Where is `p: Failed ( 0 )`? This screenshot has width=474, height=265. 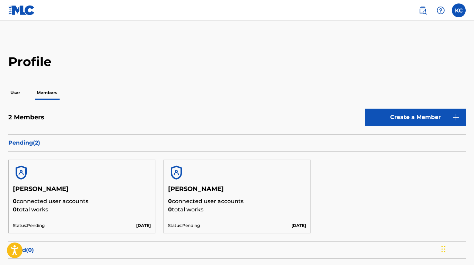 p: Failed ( 0 ) is located at coordinates (237, 251).